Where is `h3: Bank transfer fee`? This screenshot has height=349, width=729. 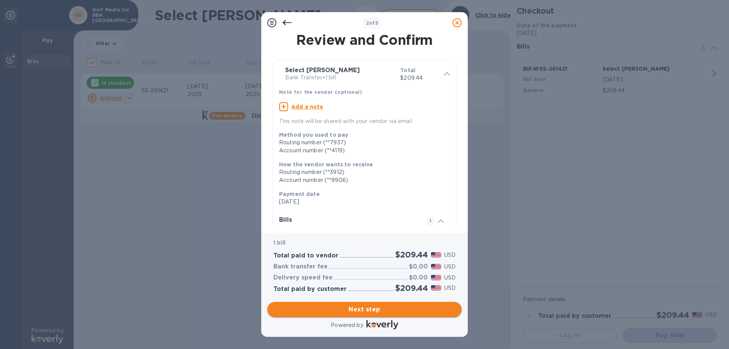
h3: Bank transfer fee is located at coordinates (300, 266).